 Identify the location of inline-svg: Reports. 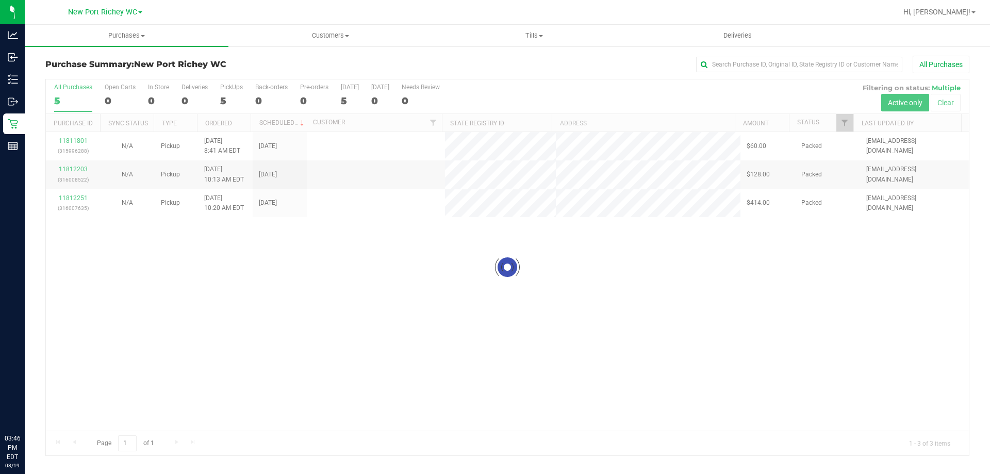
(13, 146).